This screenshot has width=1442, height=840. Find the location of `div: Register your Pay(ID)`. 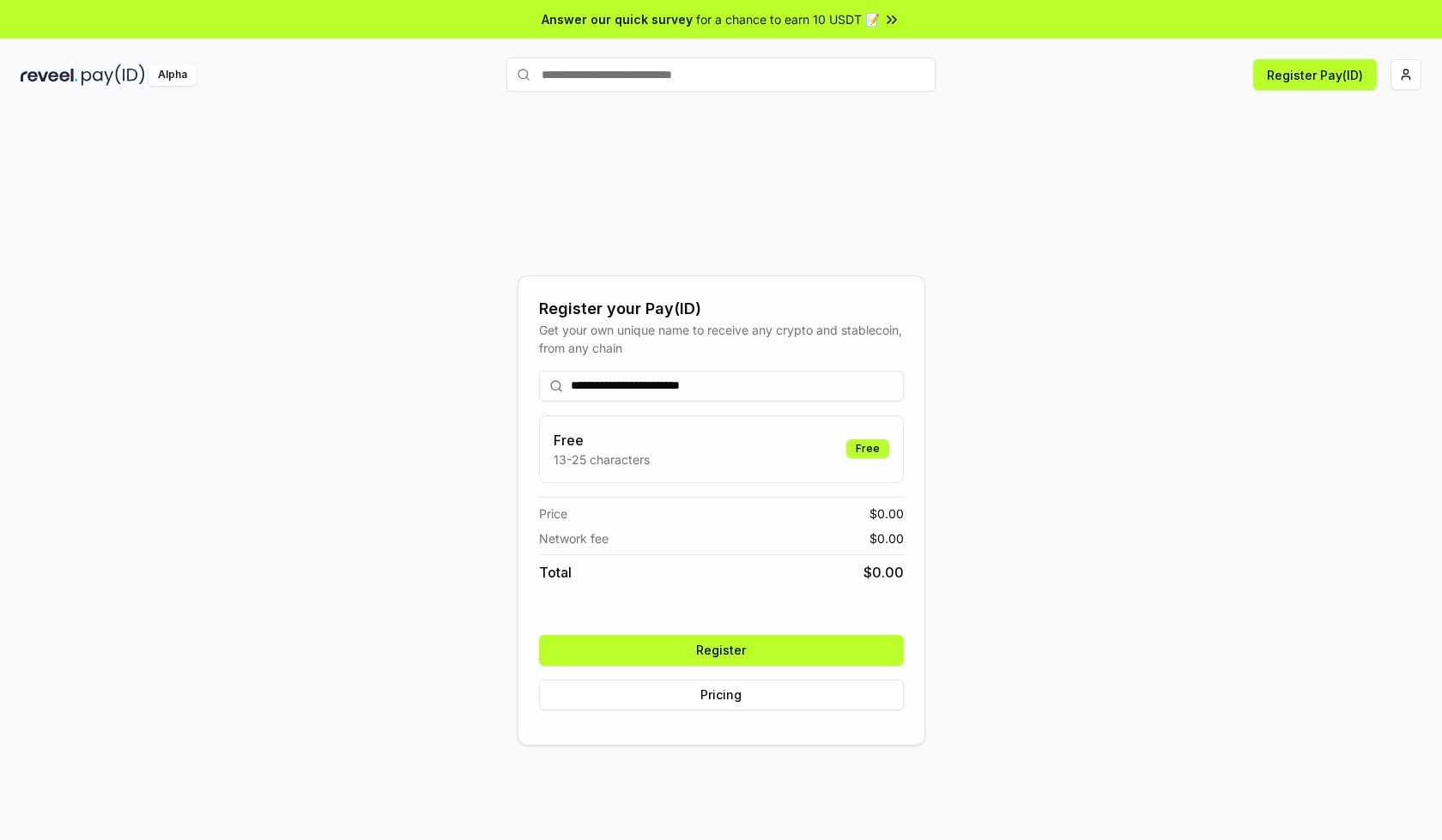

div: Register your Pay(ID) is located at coordinates (721, 309).